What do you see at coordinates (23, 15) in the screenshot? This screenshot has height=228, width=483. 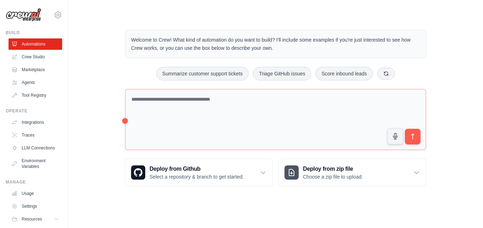 I see `img: Logo` at bounding box center [23, 15].